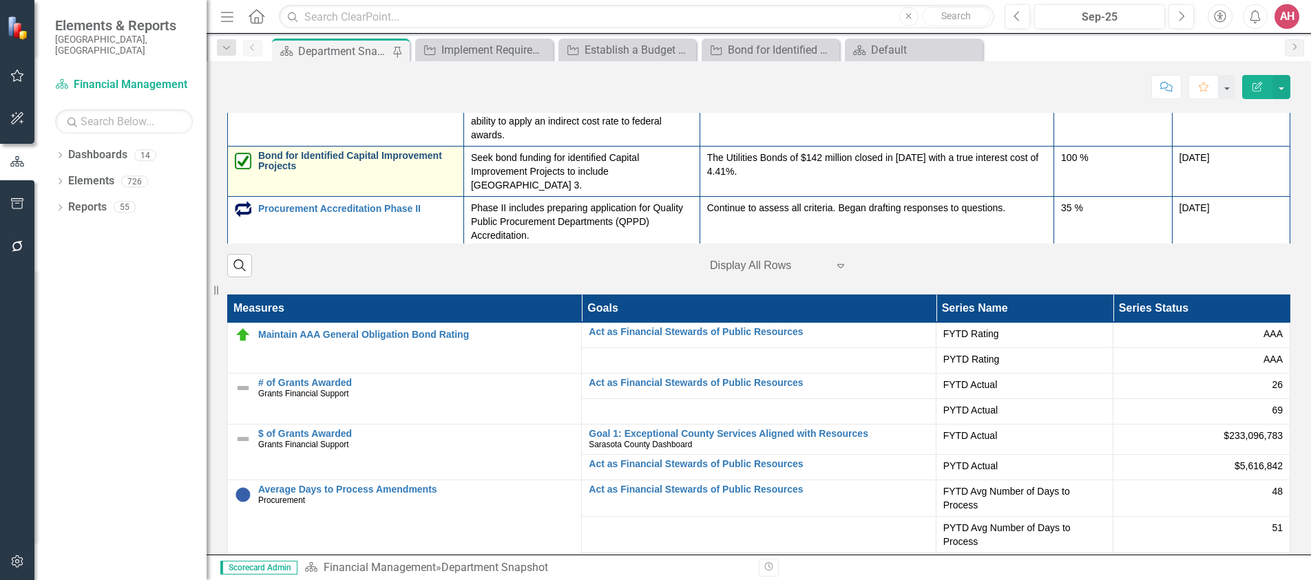 Image resolution: width=1311 pixels, height=580 pixels. Describe the element at coordinates (125, 207) in the screenshot. I see `div: 55` at that location.